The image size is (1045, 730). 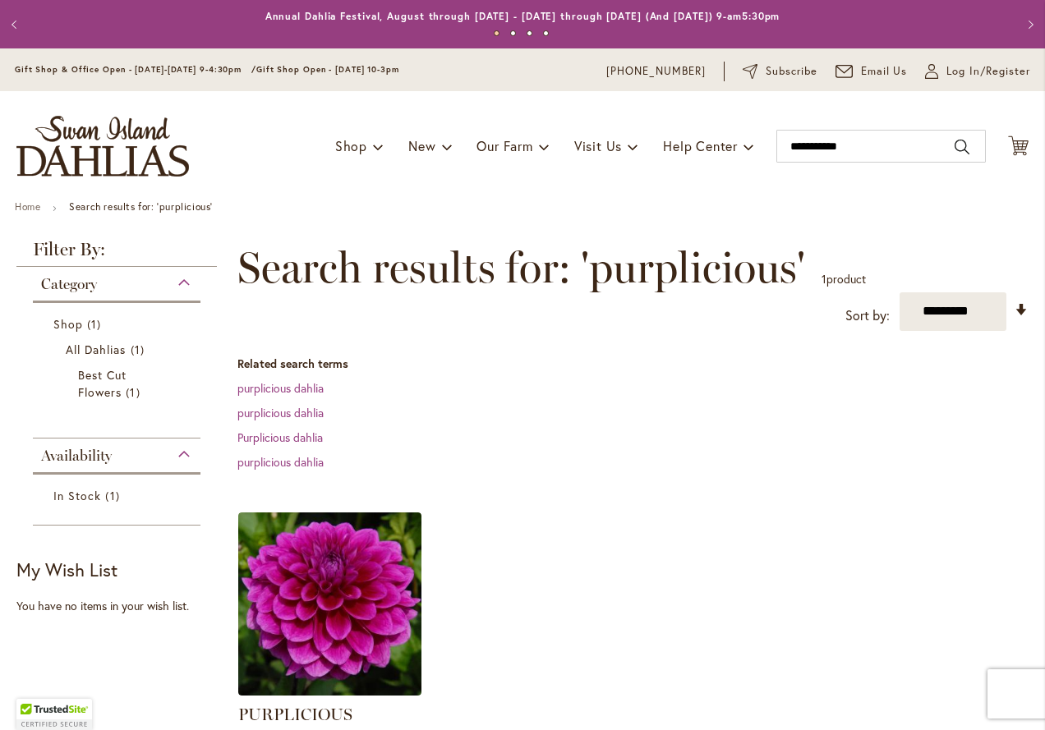 What do you see at coordinates (496, 33) in the screenshot?
I see `button: 1 of 4` at bounding box center [496, 33].